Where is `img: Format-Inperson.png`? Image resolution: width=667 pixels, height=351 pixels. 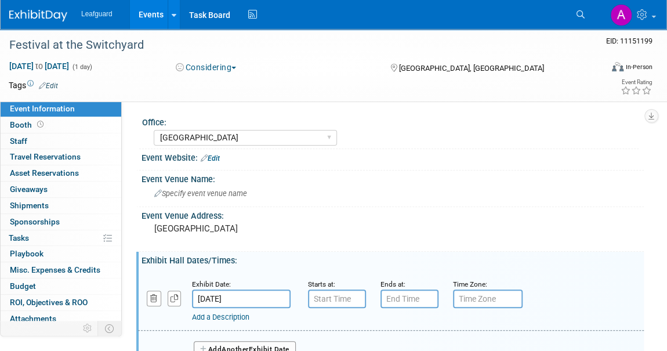 img: Format-Inperson.png is located at coordinates (617, 67).